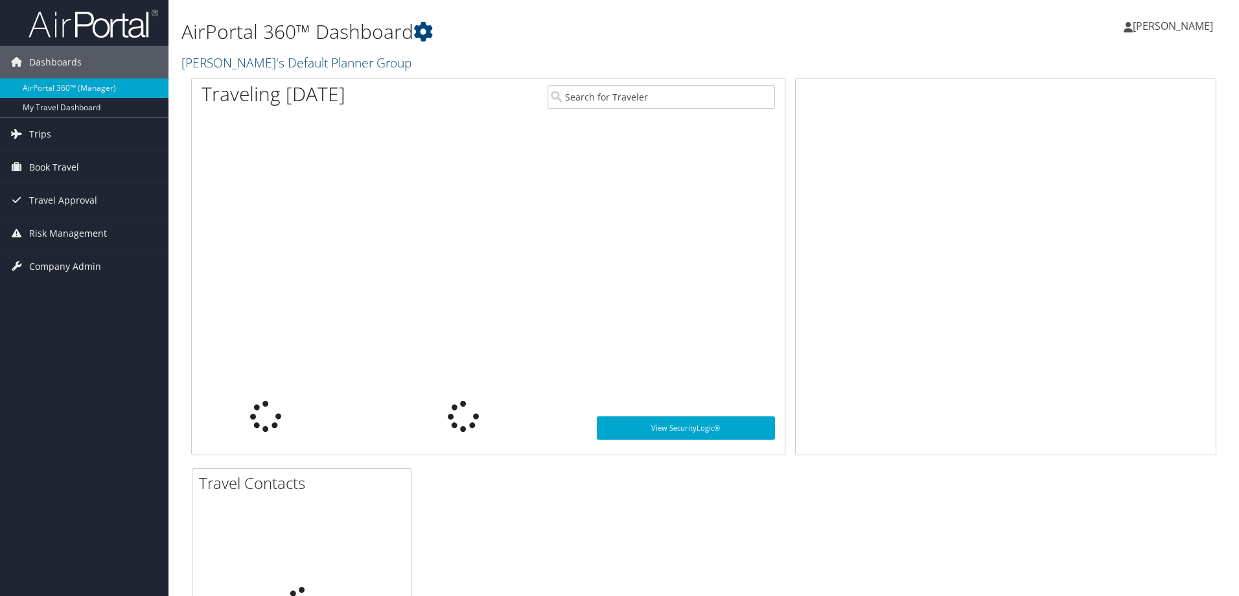 The image size is (1239, 596). What do you see at coordinates (661, 97) in the screenshot?
I see `input: Search for Traveler` at bounding box center [661, 97].